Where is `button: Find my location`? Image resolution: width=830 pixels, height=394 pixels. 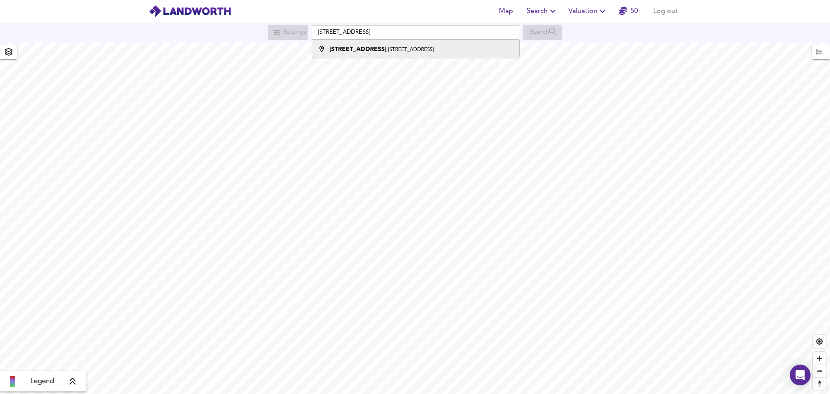
button: Find my location is located at coordinates (820, 341).